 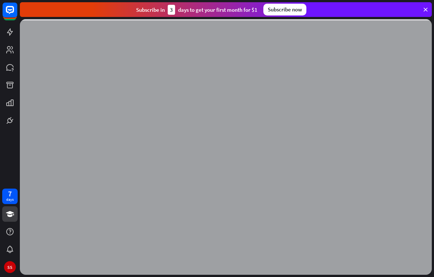 What do you see at coordinates (197, 10) in the screenshot?
I see `div: Subscribe in days to get your first month for $1` at bounding box center [197, 10].